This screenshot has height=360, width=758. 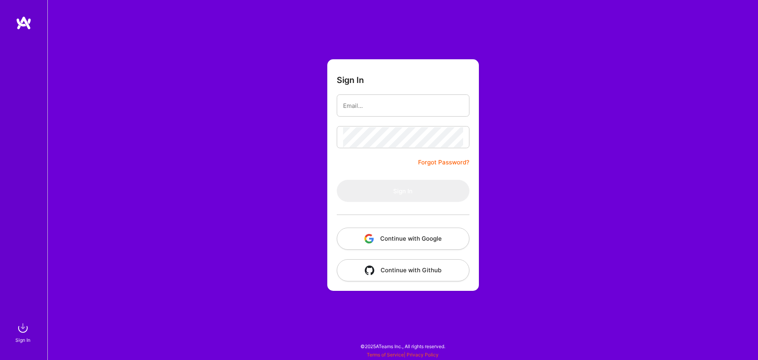 What do you see at coordinates (403, 346) in the screenshot?
I see `div: © 2025 ATeams Inc., All rights reserved.` at bounding box center [403, 346].